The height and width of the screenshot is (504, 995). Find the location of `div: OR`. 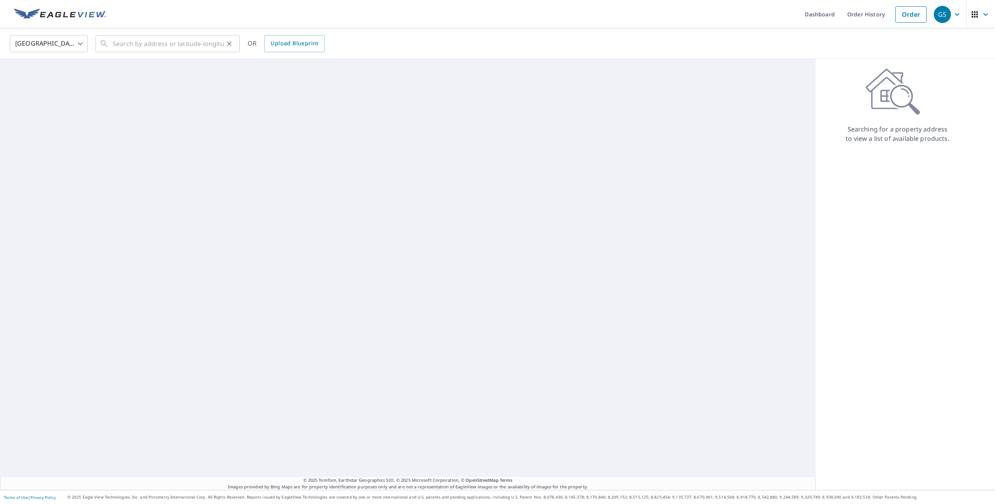

div: OR is located at coordinates (286, 44).